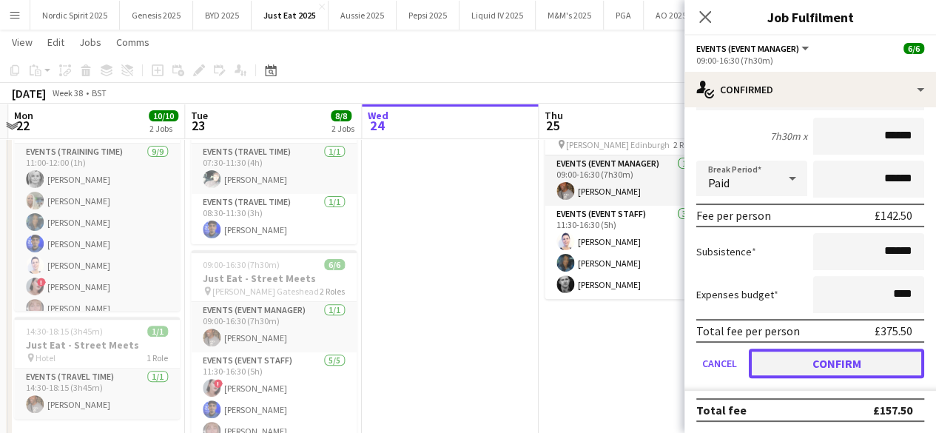  What do you see at coordinates (199, 115) in the screenshot?
I see `span: Tue` at bounding box center [199, 115].